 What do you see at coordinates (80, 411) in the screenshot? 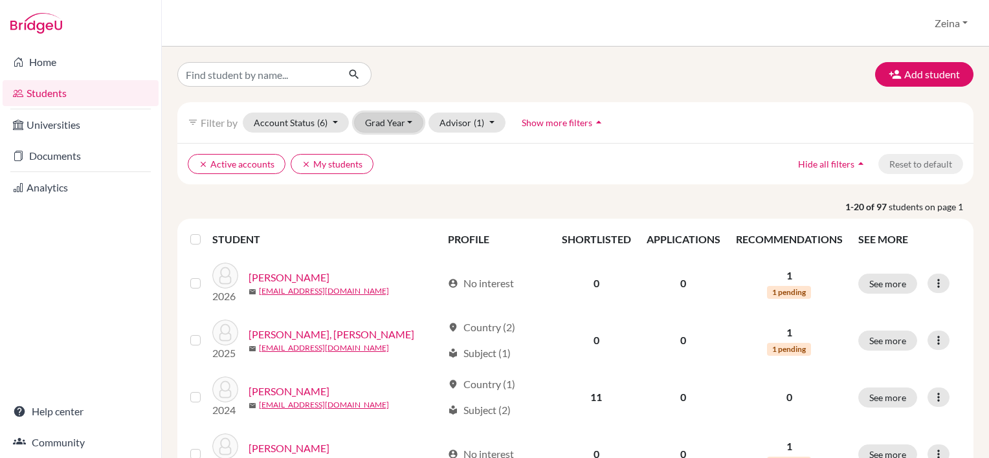
I see `a: Help center` at bounding box center [80, 411].